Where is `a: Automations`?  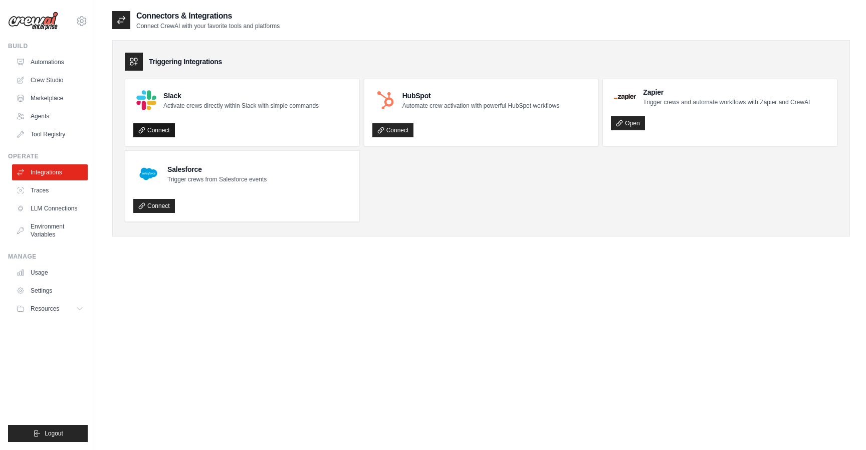
a: Automations is located at coordinates (50, 62).